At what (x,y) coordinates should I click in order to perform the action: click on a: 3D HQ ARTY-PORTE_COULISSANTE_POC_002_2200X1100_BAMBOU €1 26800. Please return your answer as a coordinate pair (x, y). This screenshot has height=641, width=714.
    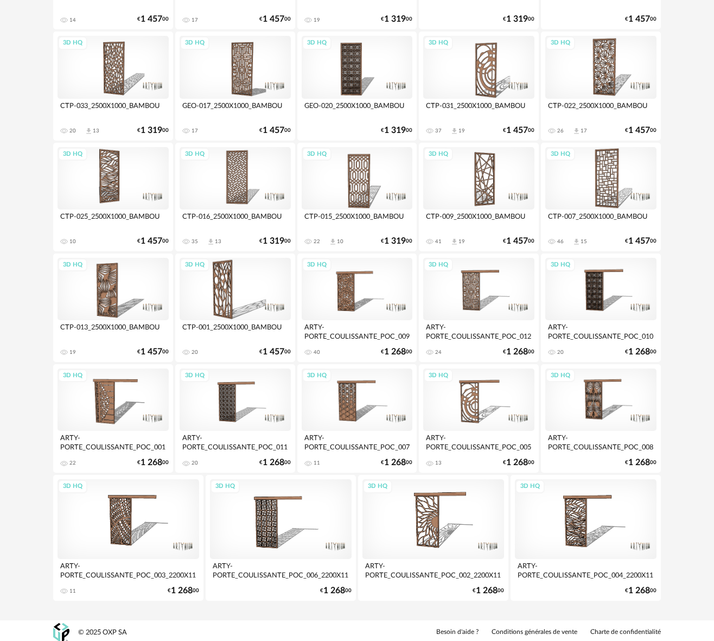
    Looking at the image, I should click on (433, 538).